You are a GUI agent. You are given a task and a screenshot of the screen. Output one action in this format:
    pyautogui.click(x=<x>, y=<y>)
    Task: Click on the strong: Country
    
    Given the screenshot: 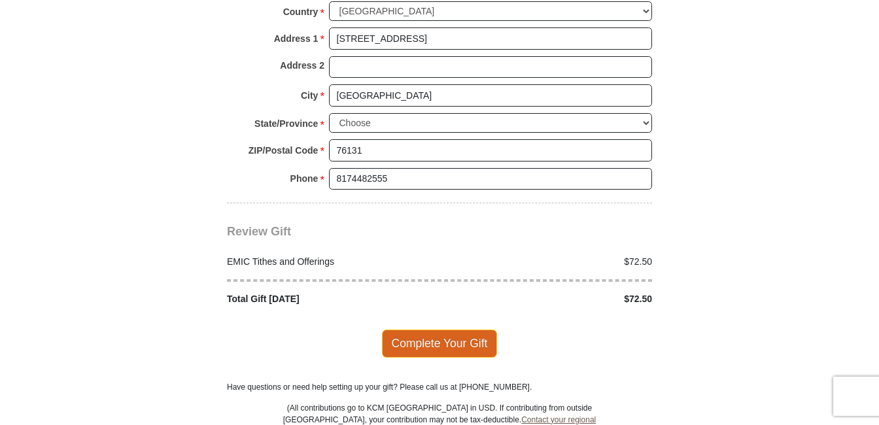 What is the action you would take?
    pyautogui.click(x=301, y=12)
    